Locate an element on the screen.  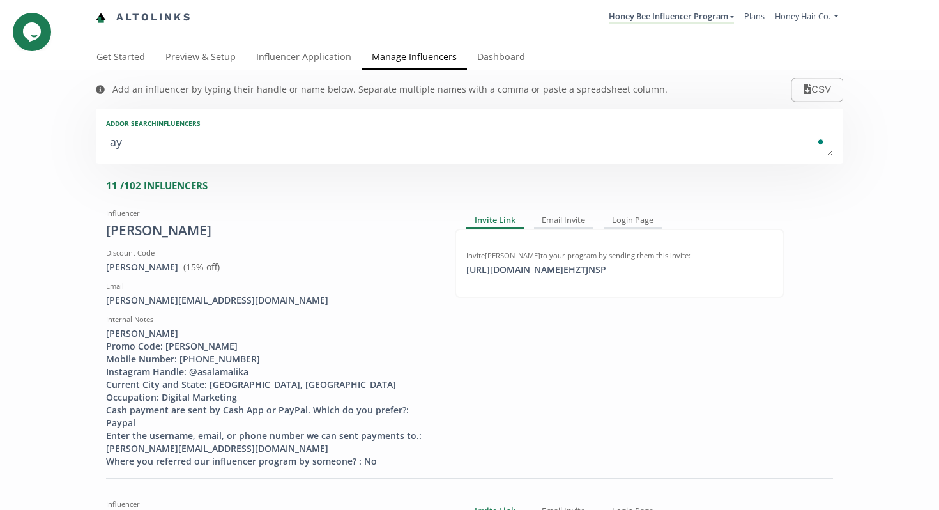
a: Get Started is located at coordinates (121, 58).